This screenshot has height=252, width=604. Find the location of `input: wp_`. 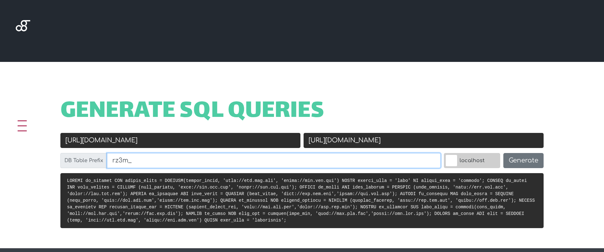

input: wp_ is located at coordinates (273, 161).